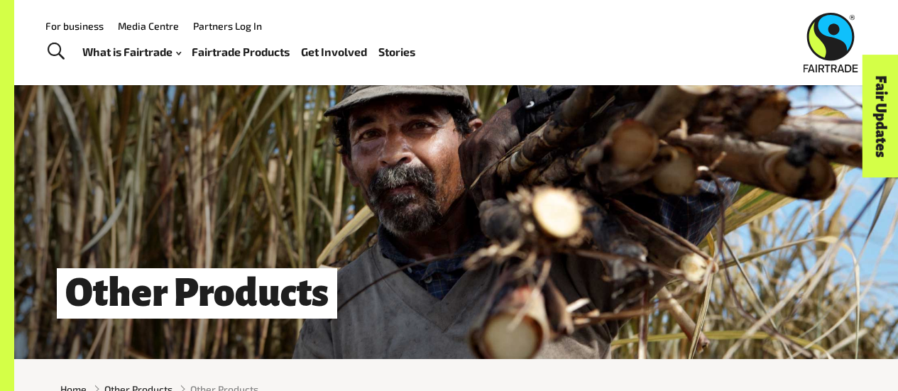 Image resolution: width=898 pixels, height=391 pixels. Describe the element at coordinates (148, 26) in the screenshot. I see `a: Media Centre` at that location.